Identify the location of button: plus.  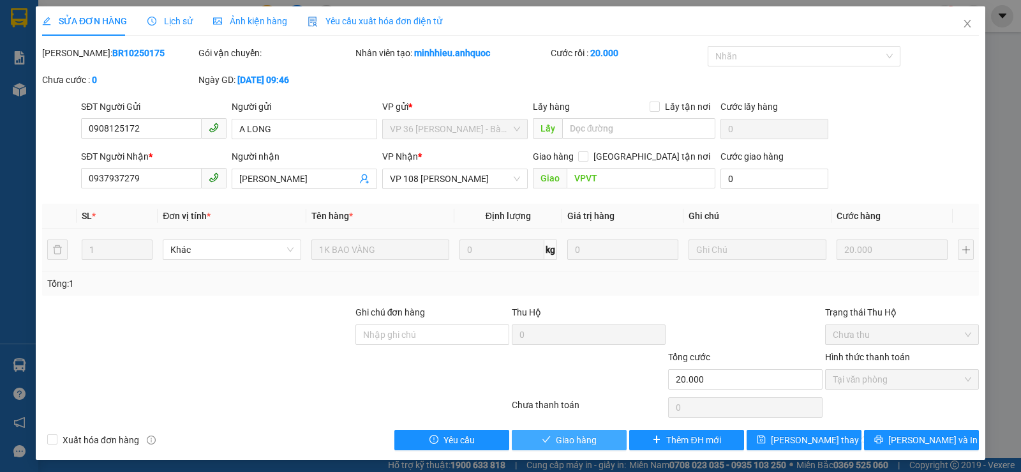
(966, 250).